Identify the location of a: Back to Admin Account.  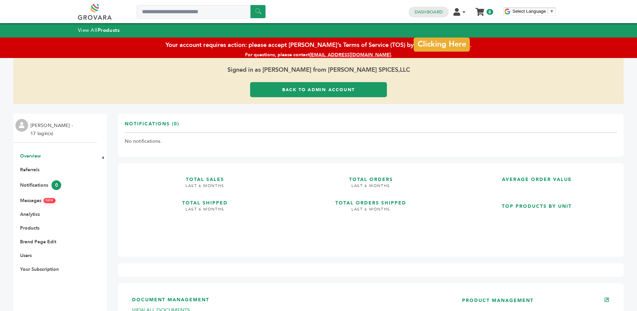
(319, 89).